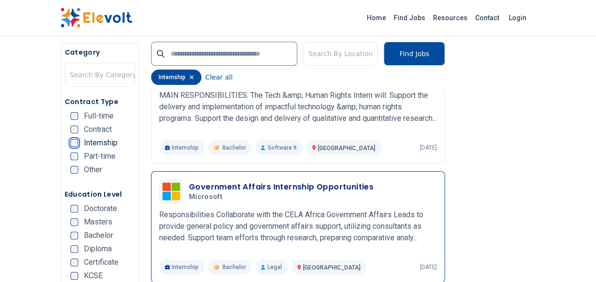 This screenshot has height=282, width=596. I want to click on h3: Government Affairs Internship Opportunities, so click(281, 187).